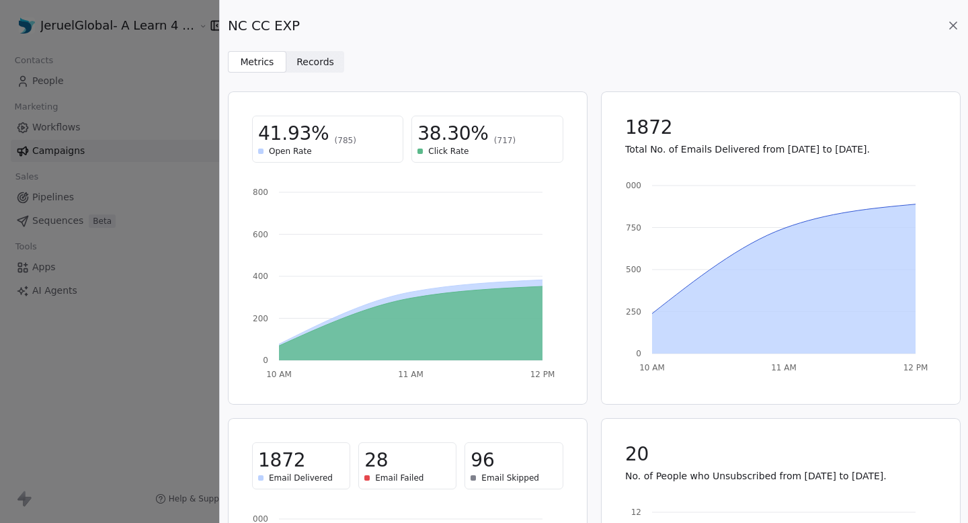 This screenshot has width=968, height=523. What do you see at coordinates (260, 192) in the screenshot?
I see `tspan: 800` at bounding box center [260, 192].